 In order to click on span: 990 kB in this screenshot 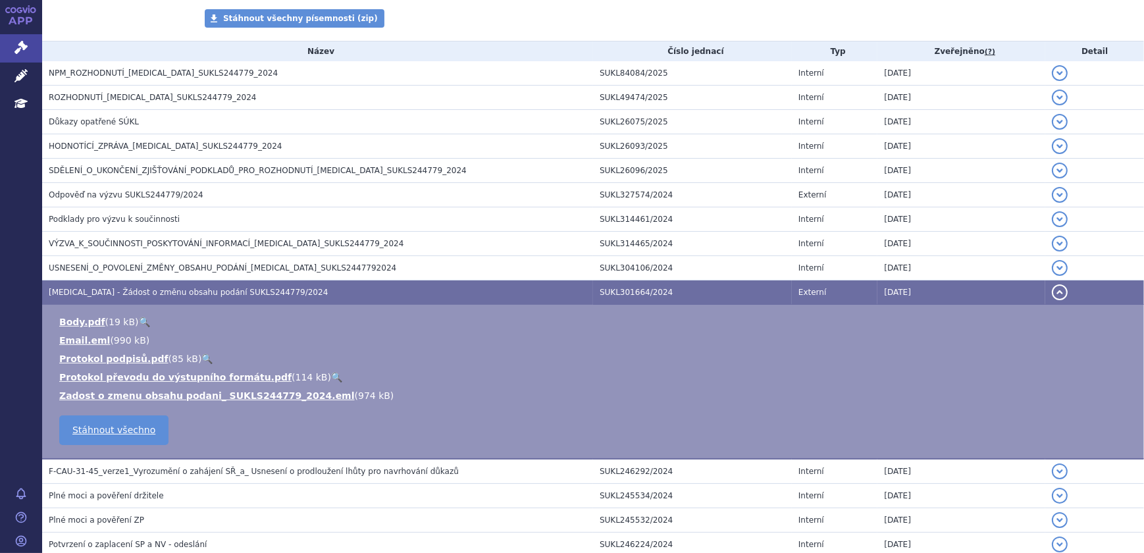, I will do `click(130, 340)`.